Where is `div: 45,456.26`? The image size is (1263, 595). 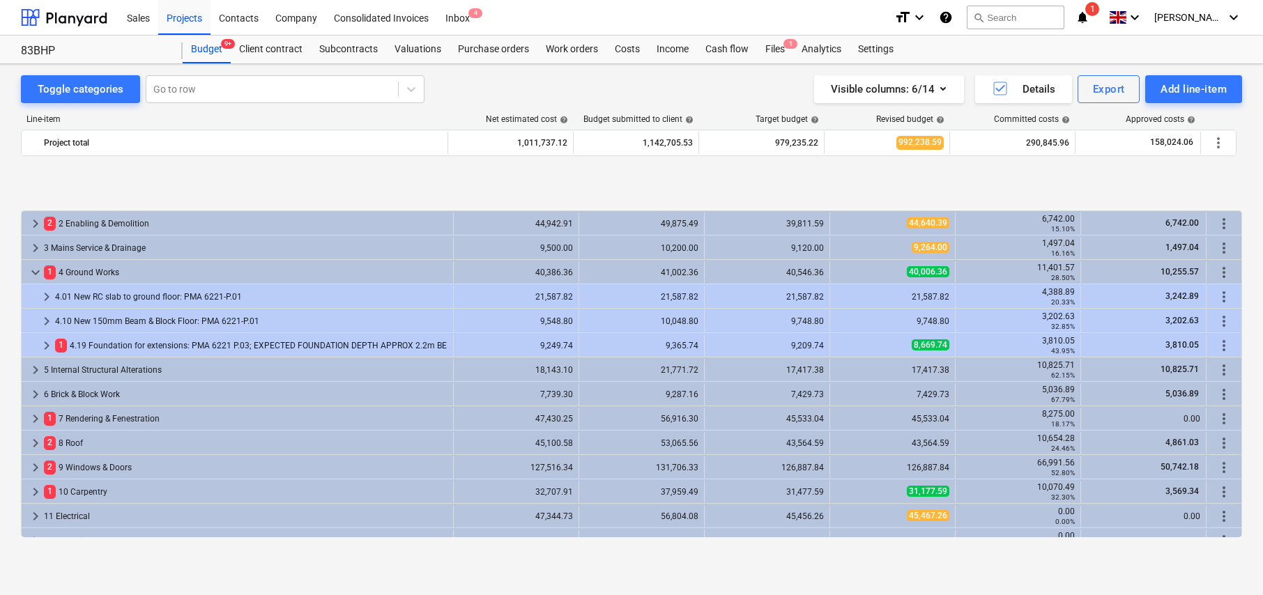 div: 45,456.26 is located at coordinates (767, 517).